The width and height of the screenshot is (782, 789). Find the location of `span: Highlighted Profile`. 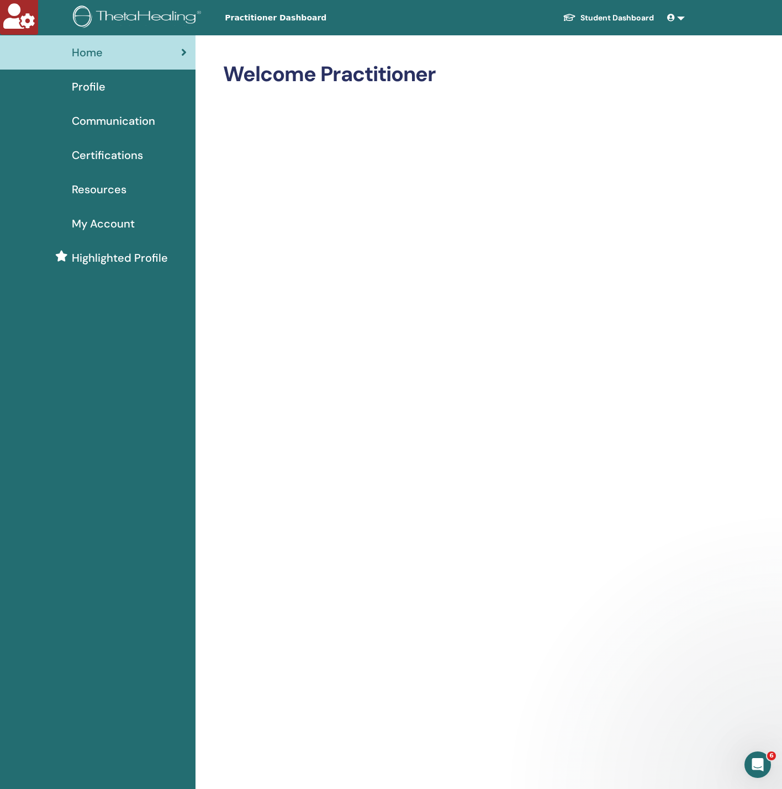

span: Highlighted Profile is located at coordinates (120, 258).